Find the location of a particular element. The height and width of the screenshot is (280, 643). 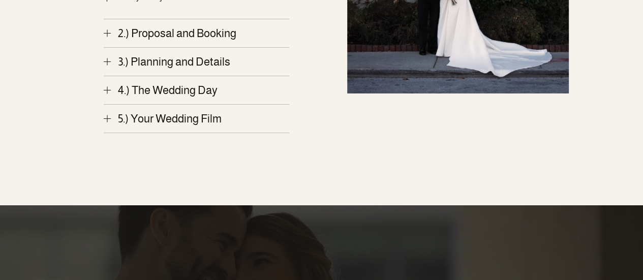

span: 5.) Your Wedding Film is located at coordinates (200, 118).